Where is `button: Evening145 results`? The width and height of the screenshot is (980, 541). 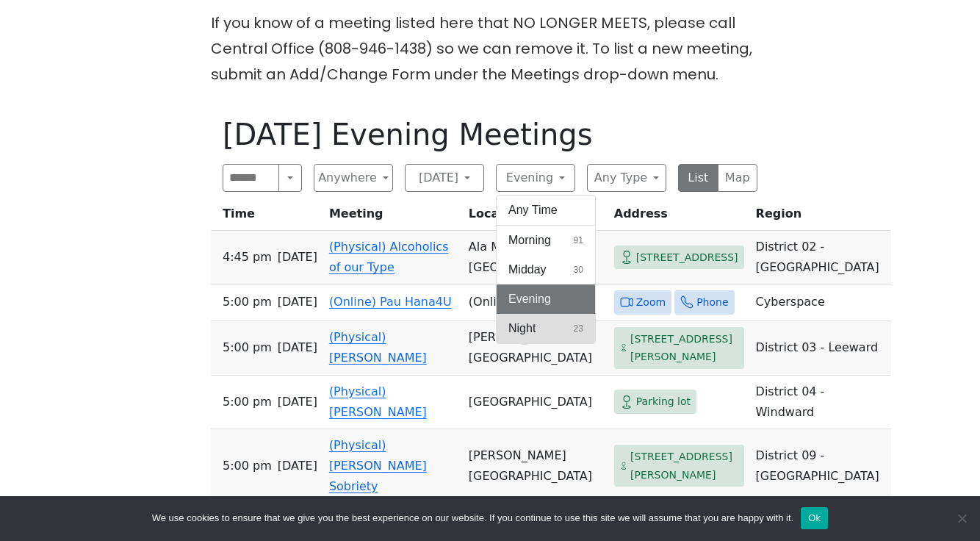 button: Evening145 results is located at coordinates (546, 299).